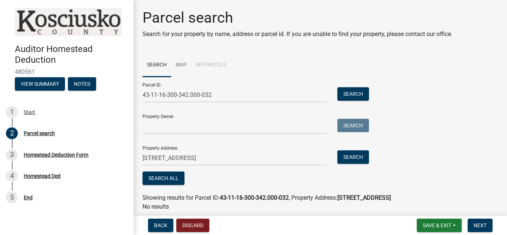  Describe the element at coordinates (321, 207) in the screenshot. I see `p: No results` at that location.